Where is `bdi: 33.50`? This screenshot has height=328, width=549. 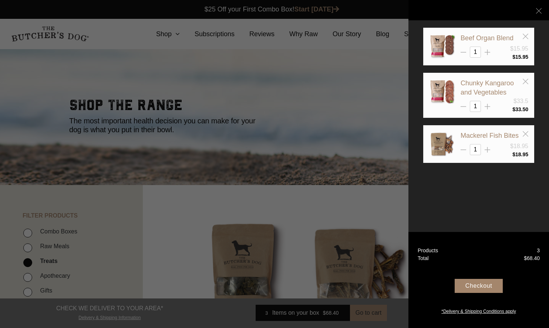
bdi: 33.50 is located at coordinates (520, 109).